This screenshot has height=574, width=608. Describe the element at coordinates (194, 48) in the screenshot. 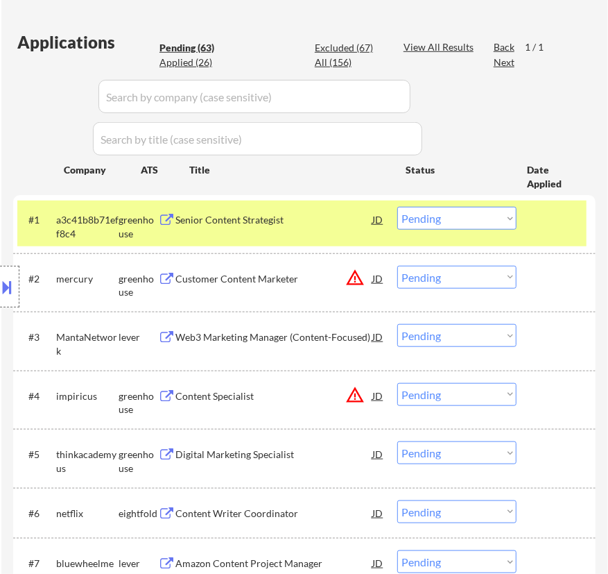

I see `div: Pending (63)` at that location.